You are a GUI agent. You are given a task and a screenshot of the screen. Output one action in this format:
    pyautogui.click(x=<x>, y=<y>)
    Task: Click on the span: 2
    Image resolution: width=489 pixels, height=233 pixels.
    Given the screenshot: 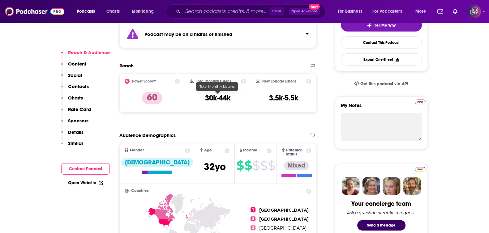 What is the action you would take?
    pyautogui.click(x=253, y=219)
    